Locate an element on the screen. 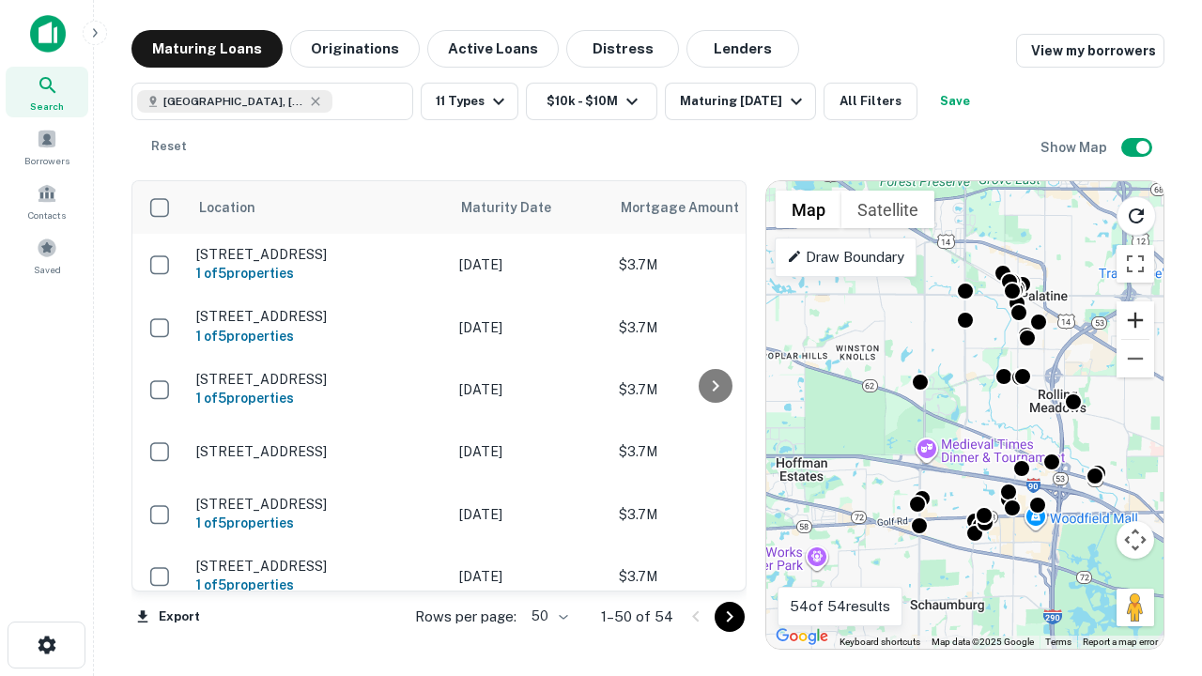 This screenshot has width=1202, height=676. button: Export is located at coordinates (168, 617).